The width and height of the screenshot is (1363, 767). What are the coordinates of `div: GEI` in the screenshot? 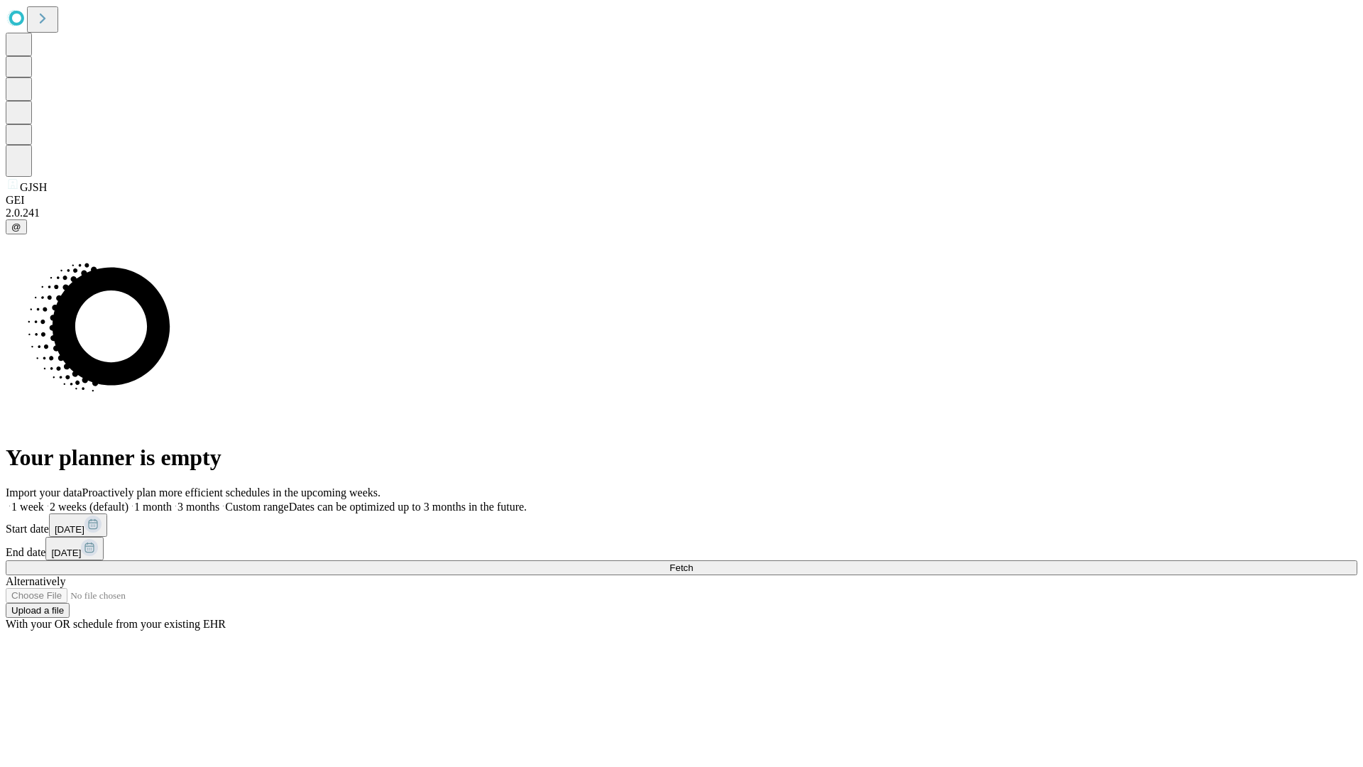 It's located at (681, 200).